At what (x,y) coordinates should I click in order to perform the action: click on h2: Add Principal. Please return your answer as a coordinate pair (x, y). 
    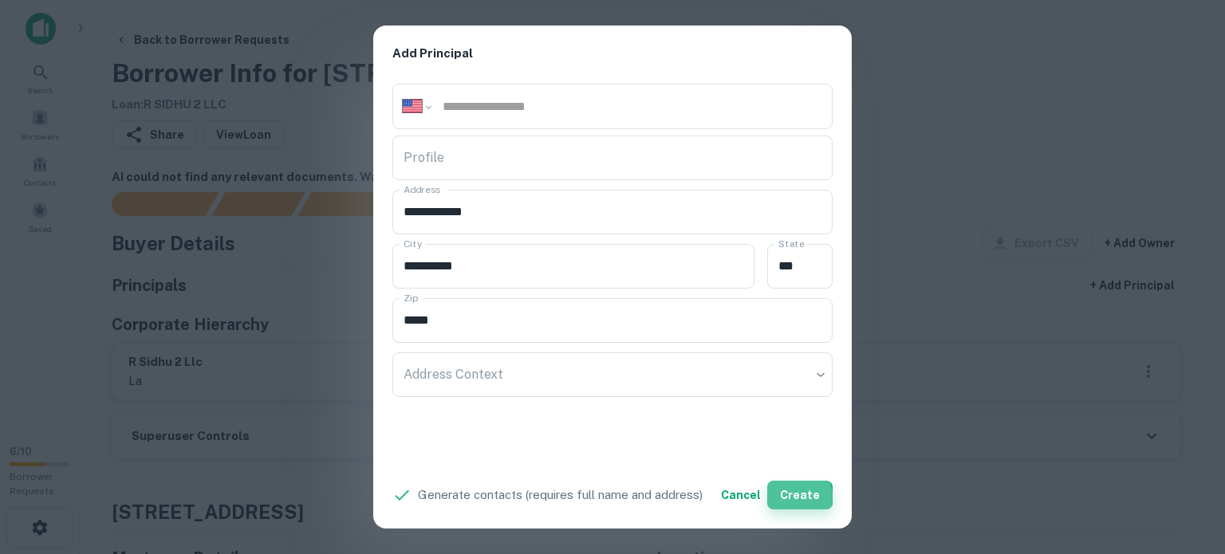
    Looking at the image, I should click on (613, 53).